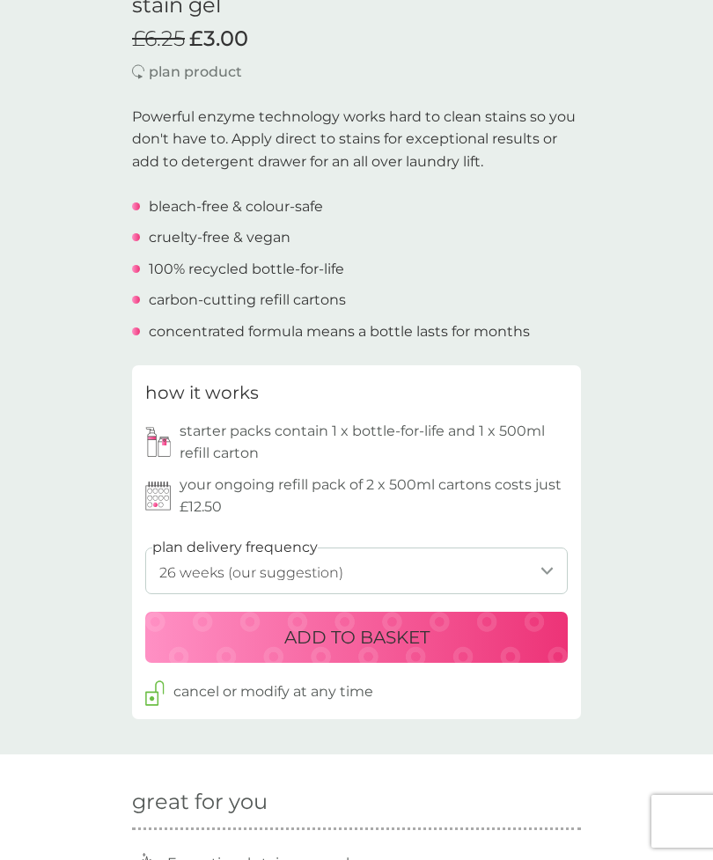 The image size is (713, 860). What do you see at coordinates (235, 547) in the screenshot?
I see `label: plan delivery frequency` at bounding box center [235, 547].